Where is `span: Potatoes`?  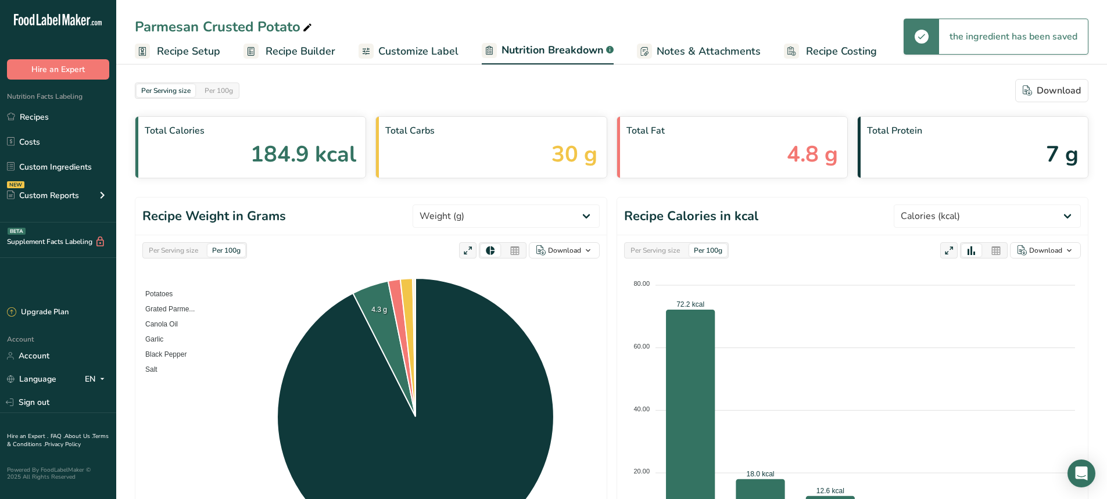 span: Potatoes is located at coordinates (155, 294).